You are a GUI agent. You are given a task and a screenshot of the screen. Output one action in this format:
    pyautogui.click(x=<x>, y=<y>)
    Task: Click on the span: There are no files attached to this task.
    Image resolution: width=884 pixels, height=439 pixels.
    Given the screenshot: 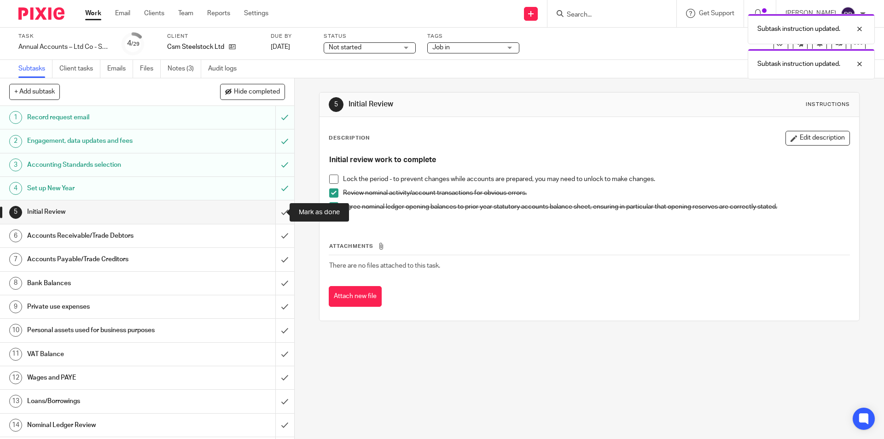 What is the action you would take?
    pyautogui.click(x=385, y=266)
    